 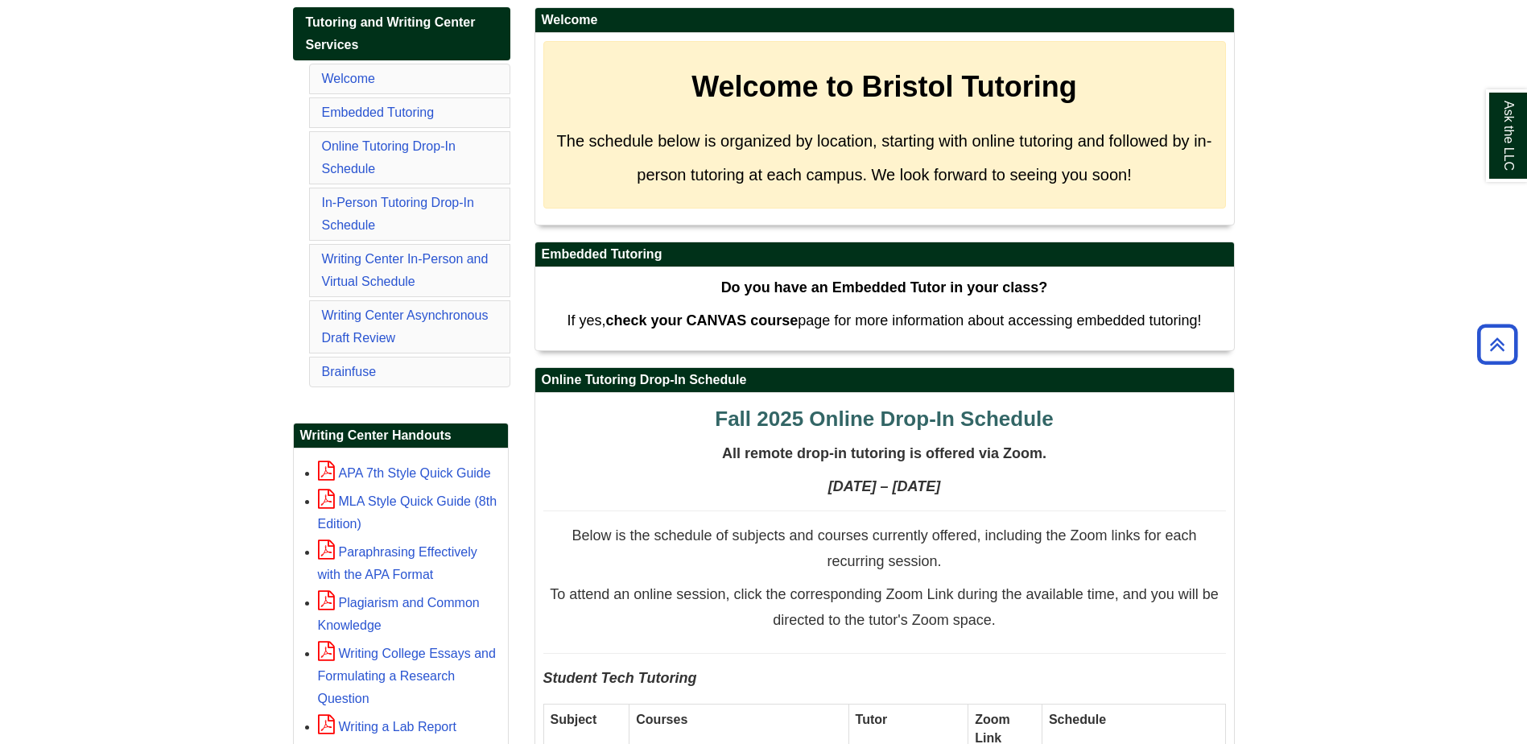 I want to click on h2: Online Tutoring Drop-In Schedule, so click(x=884, y=380).